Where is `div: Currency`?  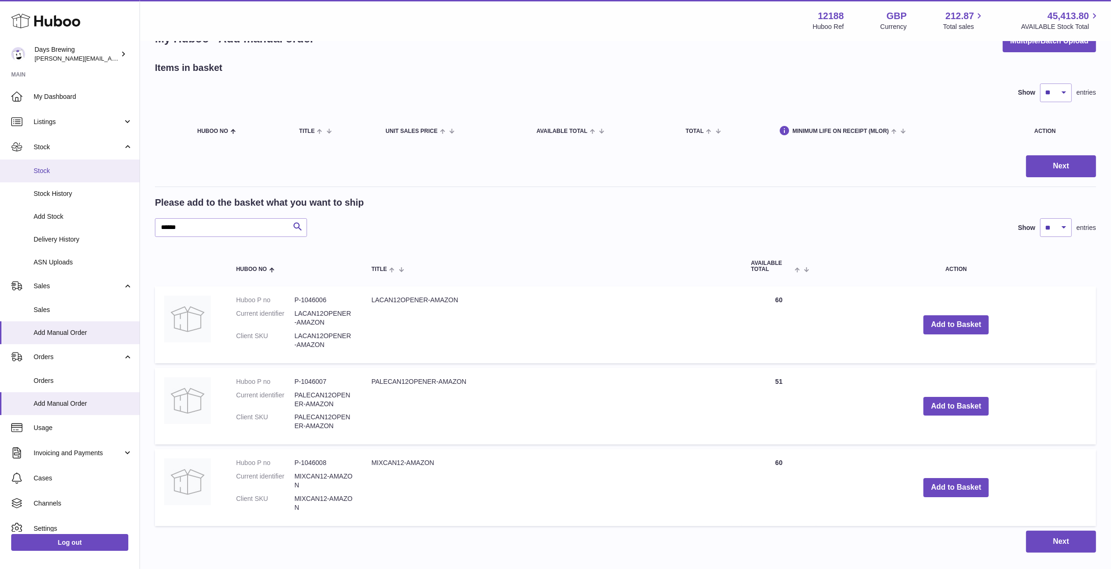 div: Currency is located at coordinates (893, 27).